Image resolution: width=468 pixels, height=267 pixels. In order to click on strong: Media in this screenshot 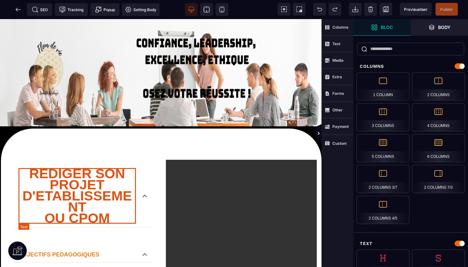, I will do `click(338, 60)`.